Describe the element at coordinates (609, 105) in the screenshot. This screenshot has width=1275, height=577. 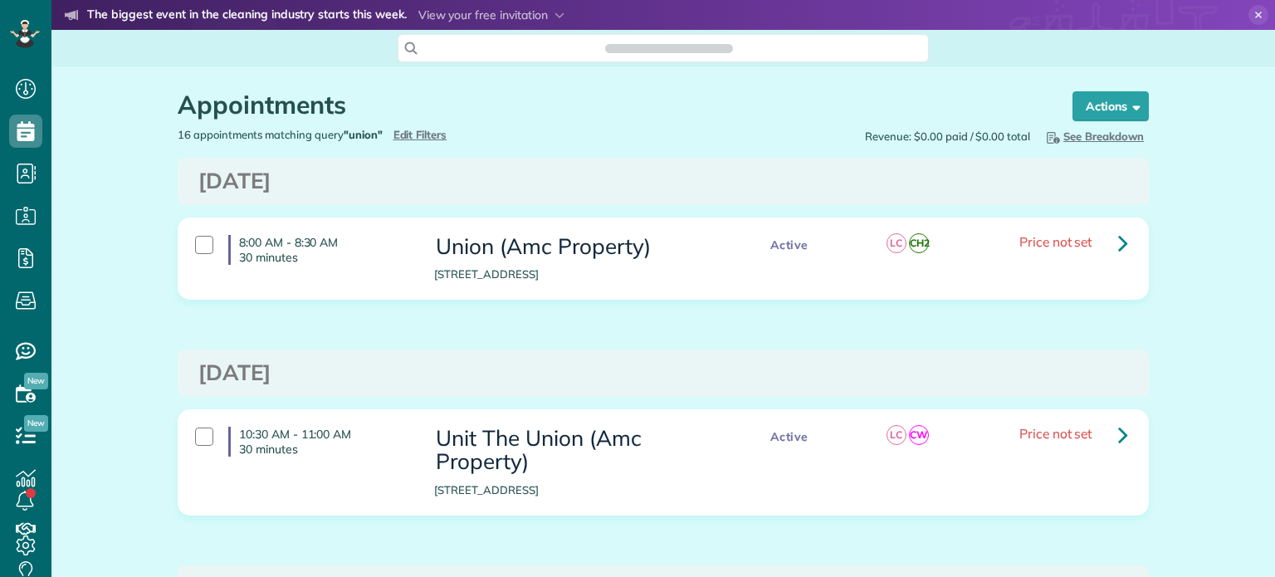
I see `h1: Appointments` at that location.